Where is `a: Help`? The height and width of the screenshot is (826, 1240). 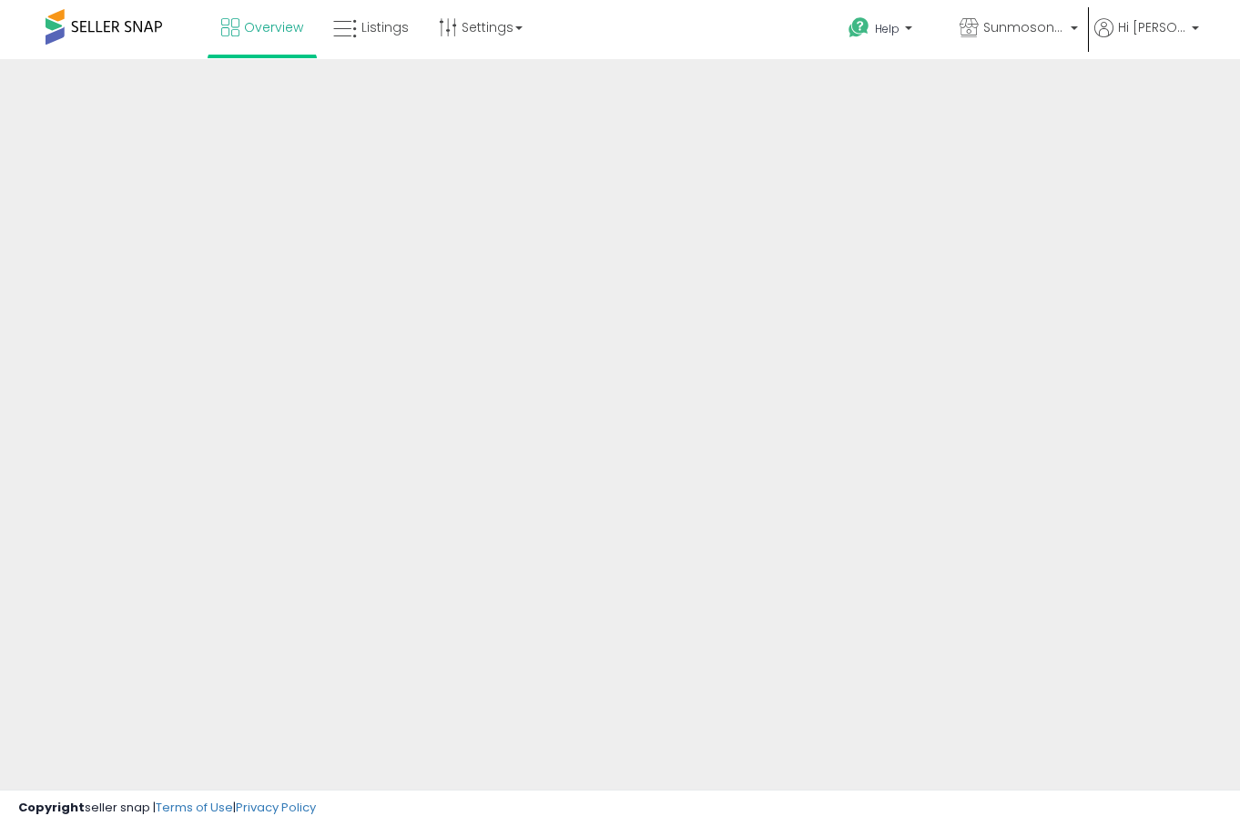 a: Help is located at coordinates (888, 31).